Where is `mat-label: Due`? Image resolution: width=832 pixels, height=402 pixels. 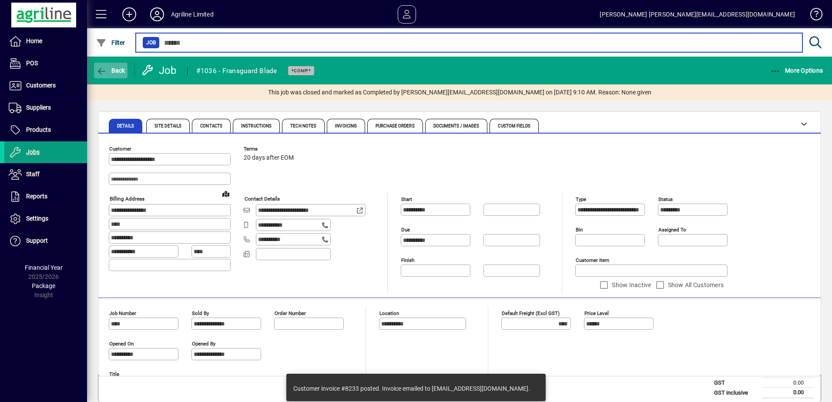 mat-label: Due is located at coordinates (406, 230).